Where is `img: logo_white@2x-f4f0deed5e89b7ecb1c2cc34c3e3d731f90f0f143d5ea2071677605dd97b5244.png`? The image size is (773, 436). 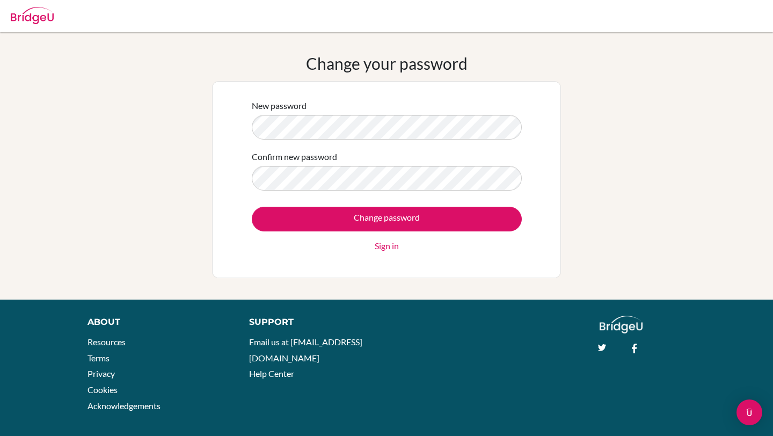 img: logo_white@2x-f4f0deed5e89b7ecb1c2cc34c3e3d731f90f0f143d5ea2071677605dd97b5244.png is located at coordinates (621, 324).